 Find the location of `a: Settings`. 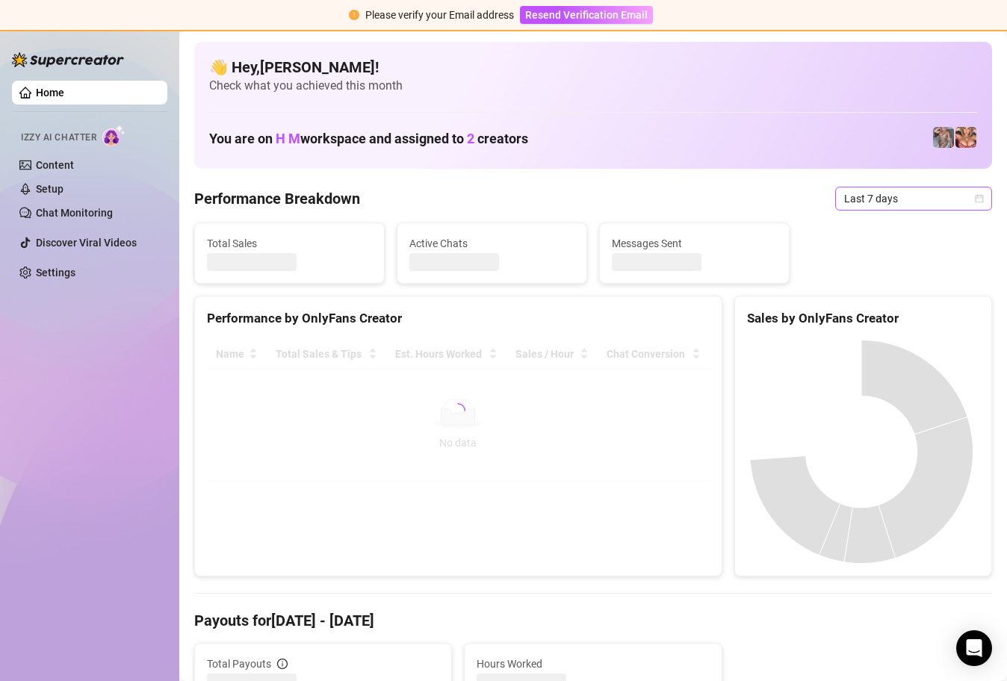

a: Settings is located at coordinates (55, 273).